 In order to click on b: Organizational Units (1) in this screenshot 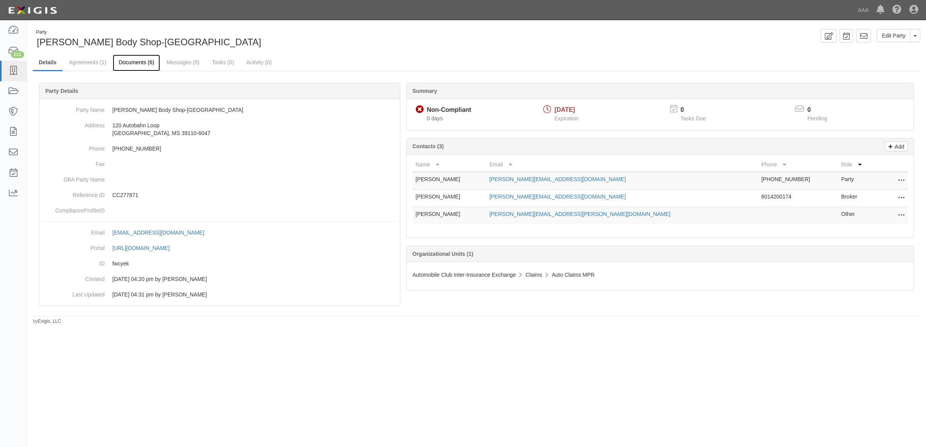, I will do `click(443, 254)`.